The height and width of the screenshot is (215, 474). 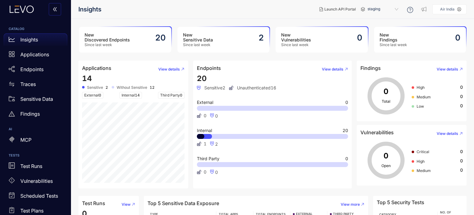 What do you see at coordinates (32, 69) in the screenshot?
I see `p: Endpoints` at bounding box center [32, 69].